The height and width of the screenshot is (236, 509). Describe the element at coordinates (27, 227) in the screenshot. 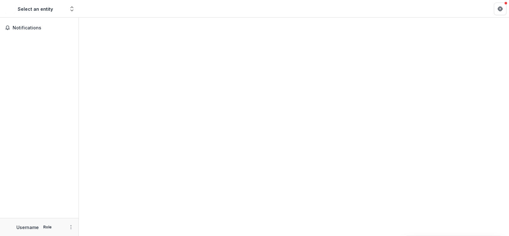

I see `p: Username` at that location.